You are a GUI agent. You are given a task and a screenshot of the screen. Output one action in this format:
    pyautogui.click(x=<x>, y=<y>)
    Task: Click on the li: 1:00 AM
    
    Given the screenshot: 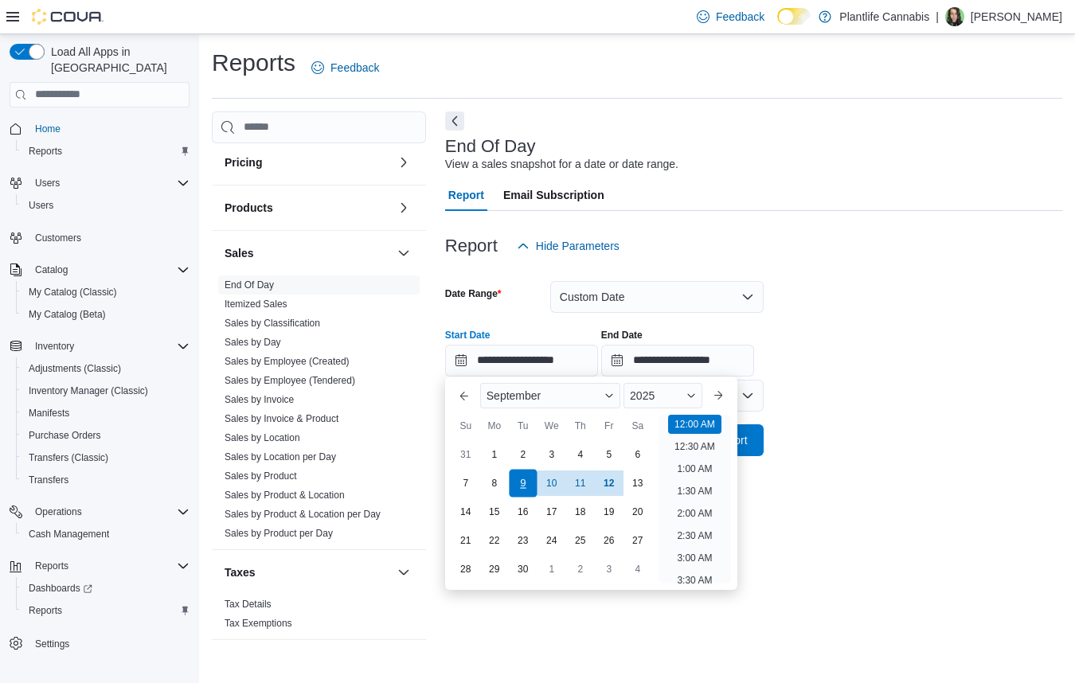 What is the action you would take?
    pyautogui.click(x=694, y=469)
    